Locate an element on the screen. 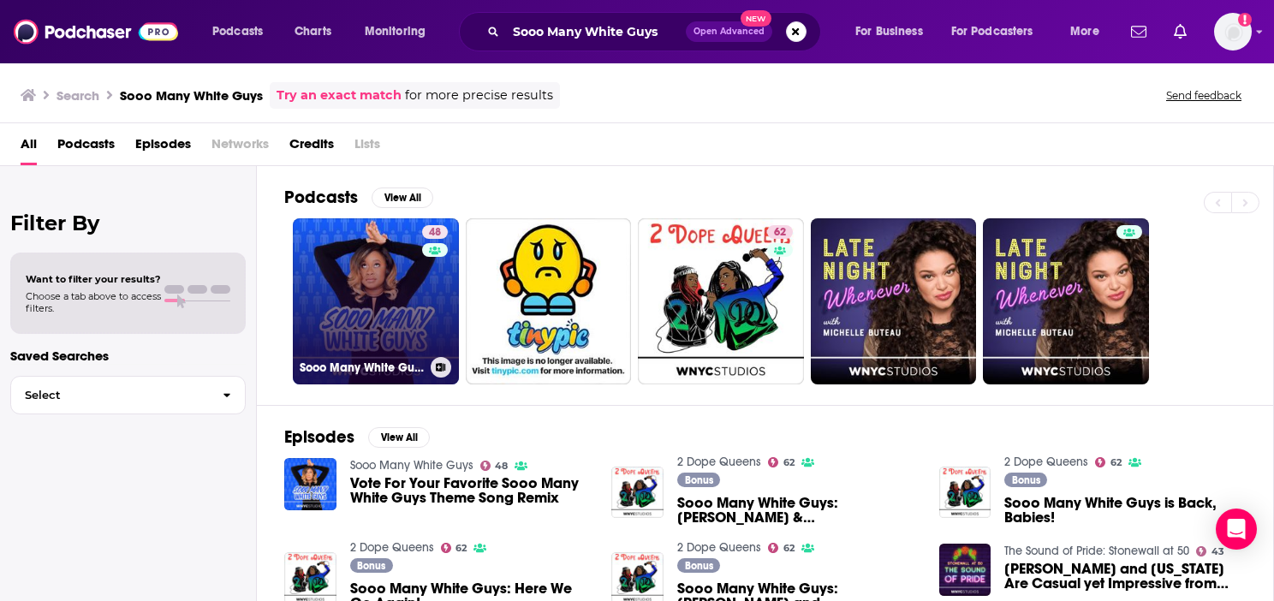 Image resolution: width=1274 pixels, height=601 pixels. a: Sooo Many White Guys is located at coordinates (412, 465).